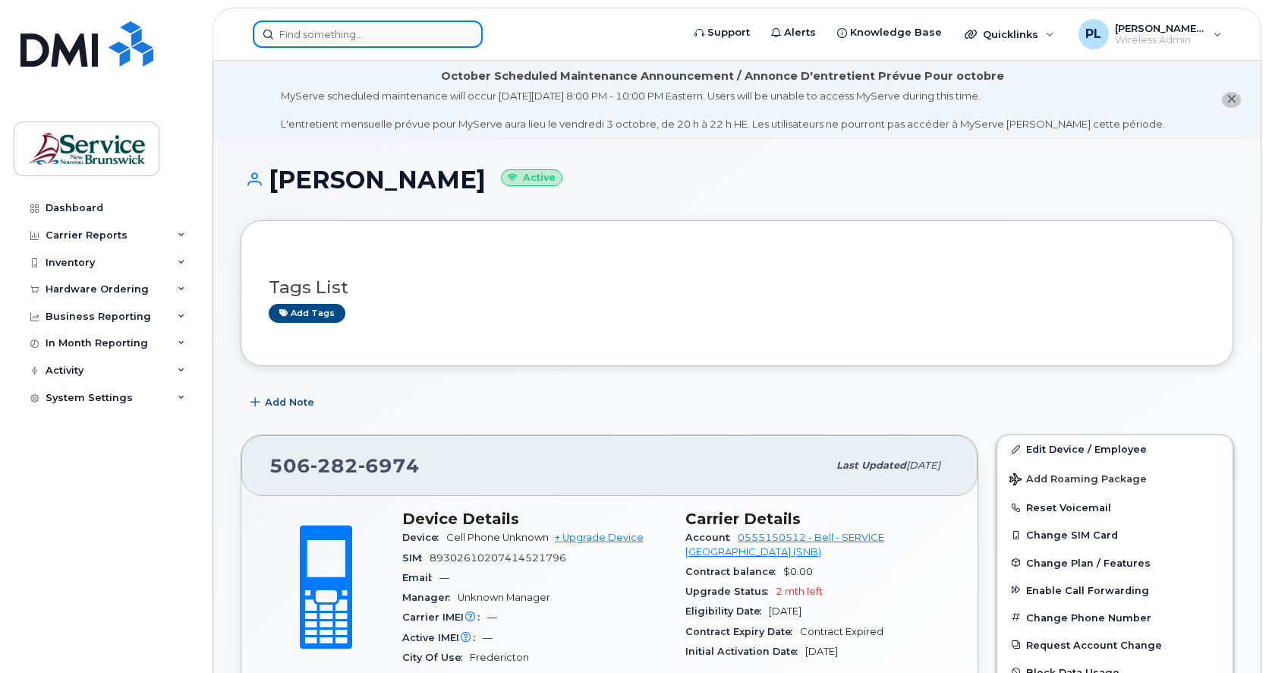  I want to click on span: 282, so click(334, 465).